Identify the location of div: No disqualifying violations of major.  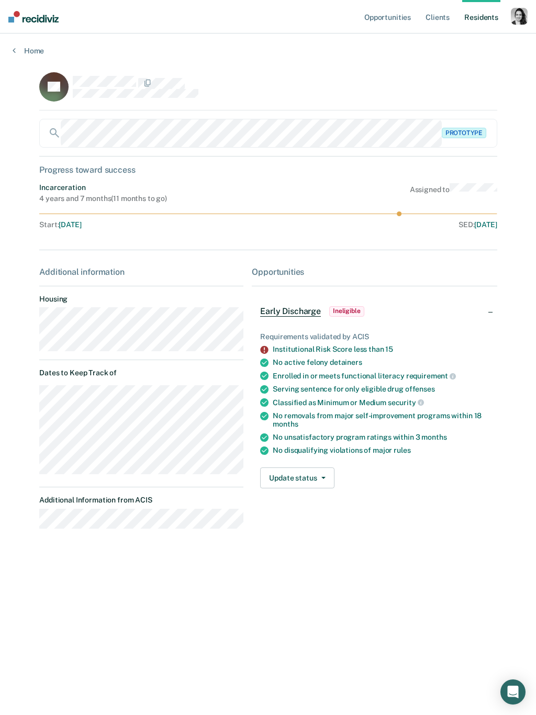
(381, 450).